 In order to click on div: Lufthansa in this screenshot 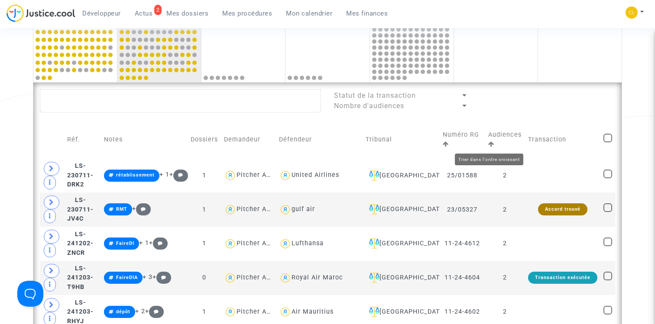, I will do `click(307, 243)`.